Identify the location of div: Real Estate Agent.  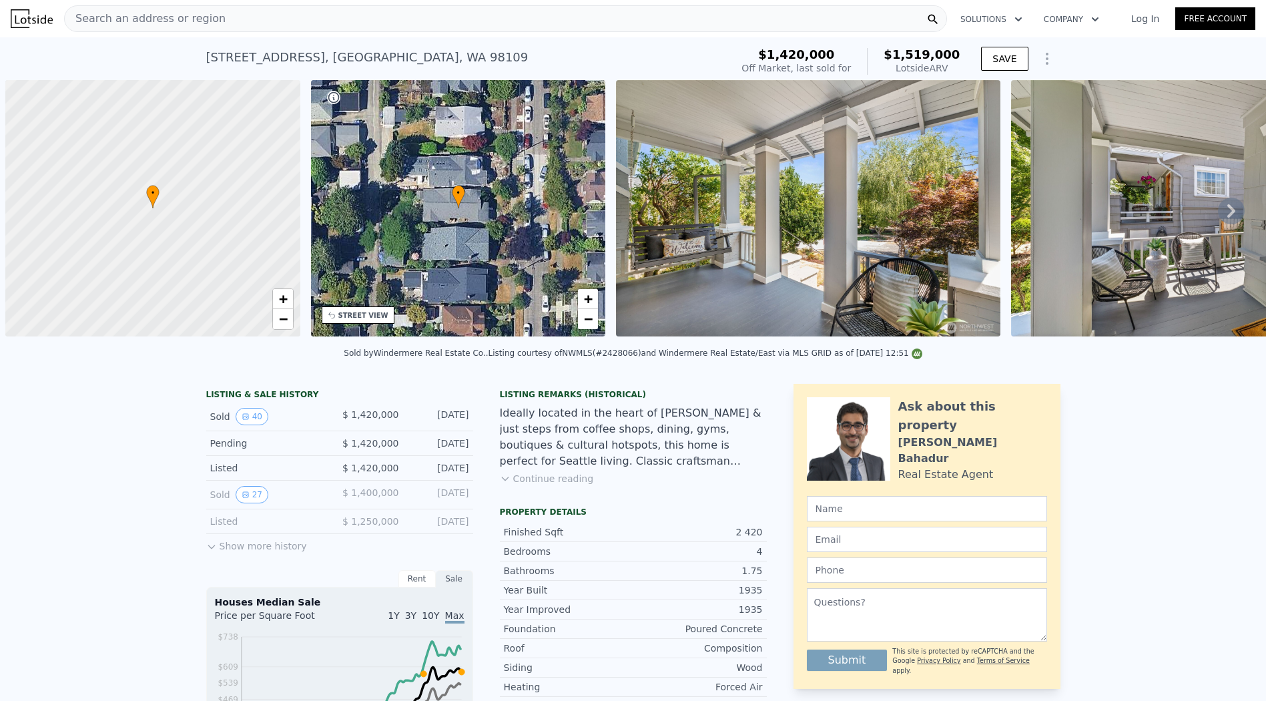
(946, 475).